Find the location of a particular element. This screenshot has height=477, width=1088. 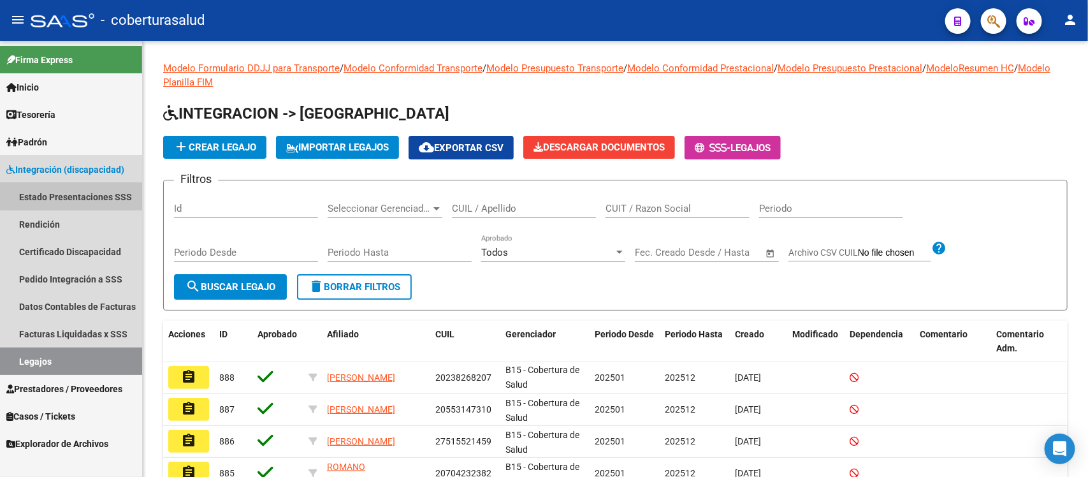

span: IMPORTAR LEGAJOS is located at coordinates (337, 147).